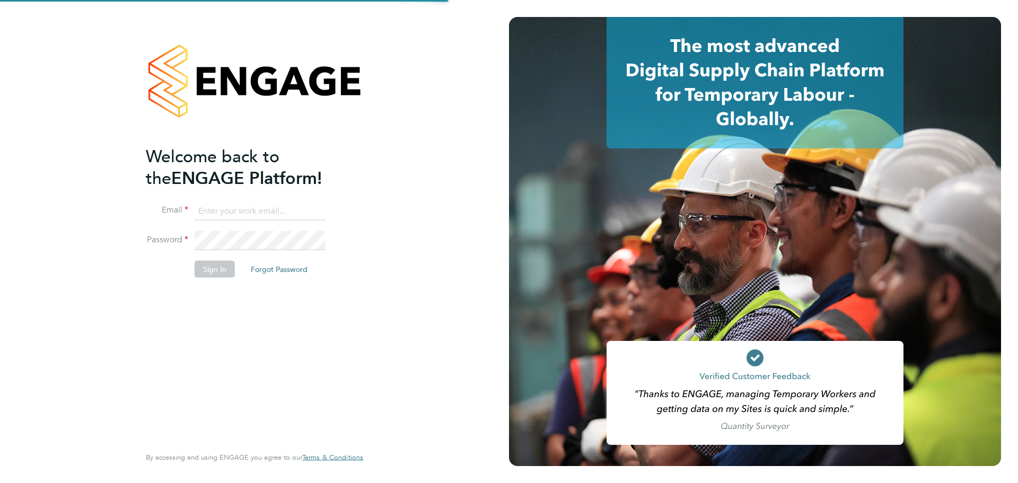 Image resolution: width=1018 pixels, height=483 pixels. What do you see at coordinates (167, 210) in the screenshot?
I see `label: Email` at bounding box center [167, 210].